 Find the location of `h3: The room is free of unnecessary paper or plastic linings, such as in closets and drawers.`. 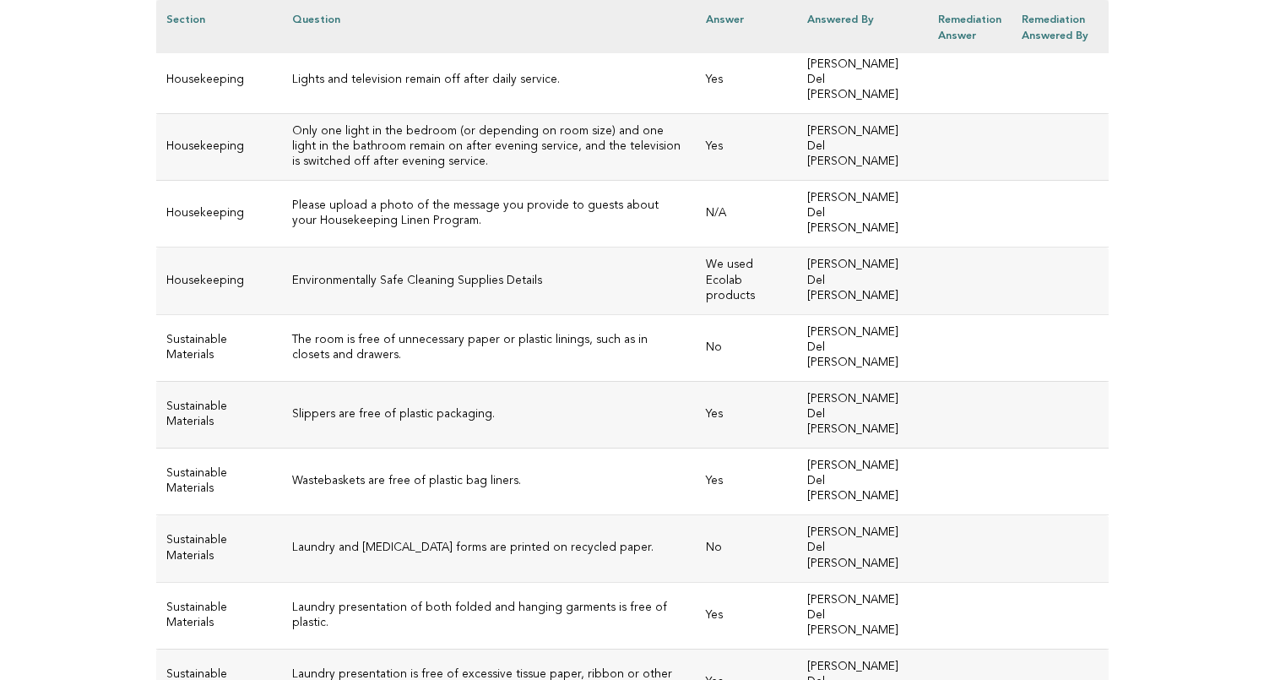

h3: The room is free of unnecessary paper or plastic linings, such as in closets and drawers. is located at coordinates (489, 348).